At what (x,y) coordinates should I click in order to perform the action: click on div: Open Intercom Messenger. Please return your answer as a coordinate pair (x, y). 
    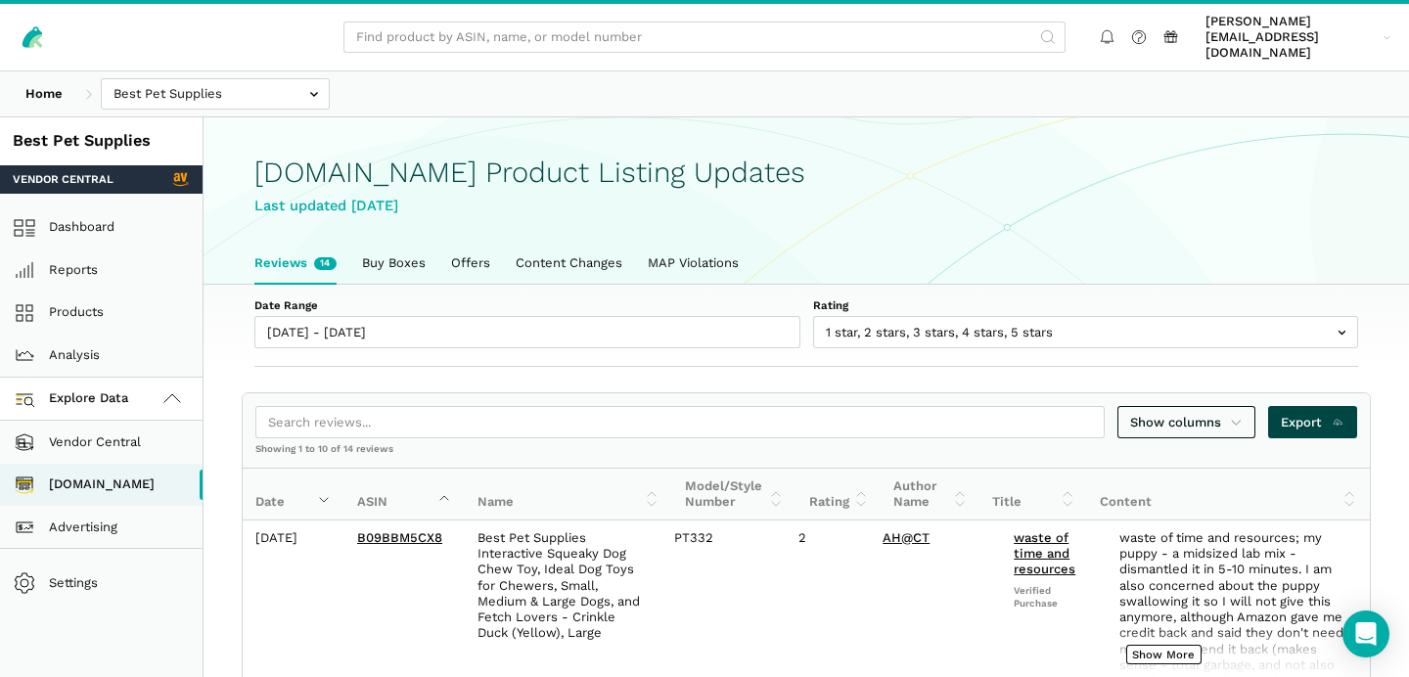
    Looking at the image, I should click on (1365, 634).